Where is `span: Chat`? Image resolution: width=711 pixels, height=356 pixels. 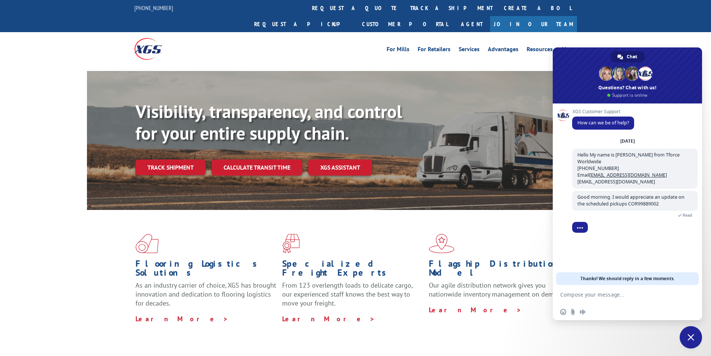
span: Chat is located at coordinates (632, 57).